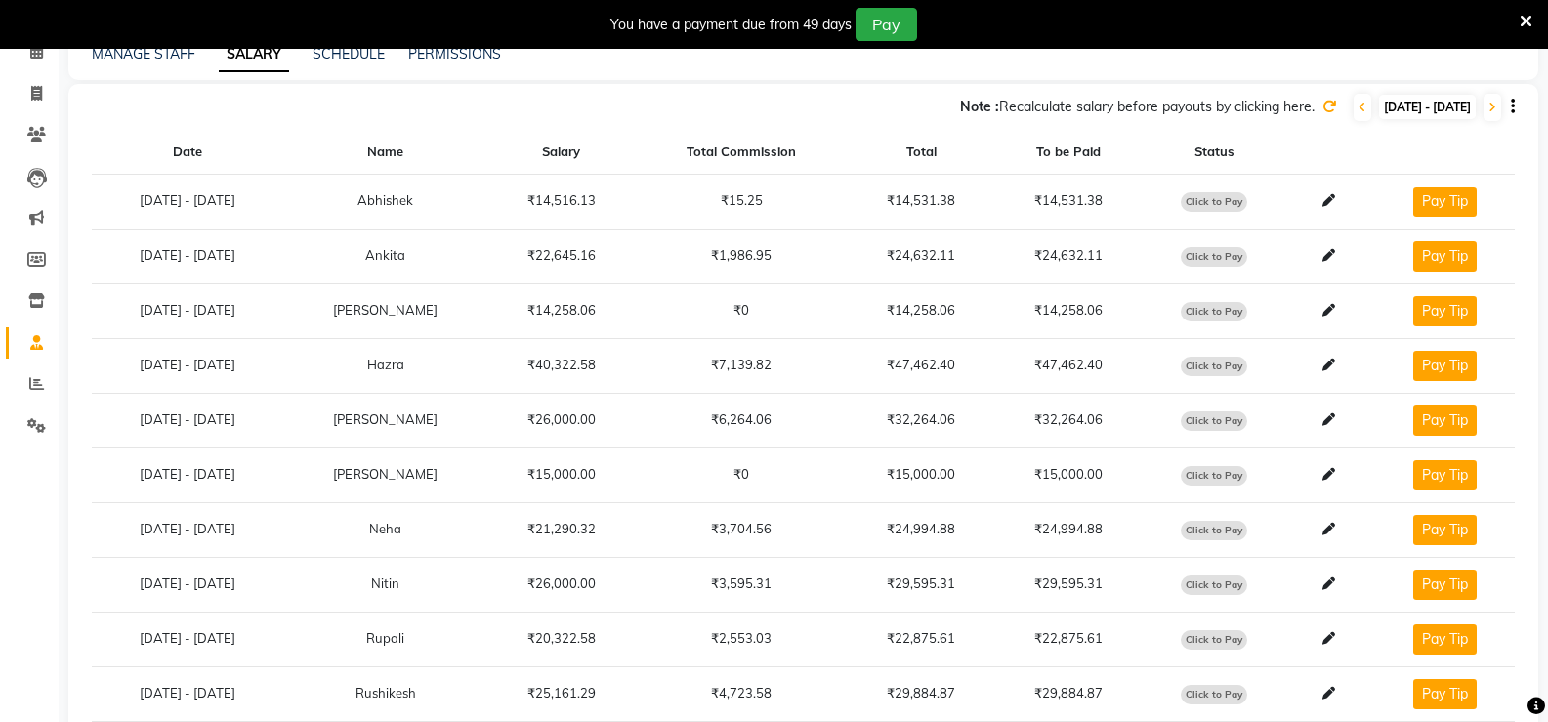 This screenshot has height=722, width=1548. What do you see at coordinates (1137, 106) in the screenshot?
I see `div: Recalculate salary before payouts by clicking here.` at bounding box center [1137, 106].